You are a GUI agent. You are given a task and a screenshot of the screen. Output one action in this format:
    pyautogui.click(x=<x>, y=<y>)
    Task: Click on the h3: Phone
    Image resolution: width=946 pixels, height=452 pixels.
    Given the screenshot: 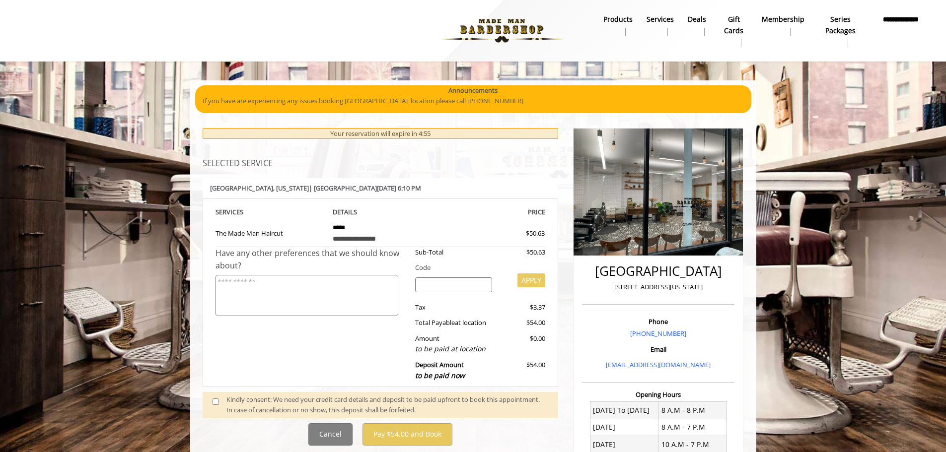 What is the action you would take?
    pyautogui.click(x=658, y=322)
    